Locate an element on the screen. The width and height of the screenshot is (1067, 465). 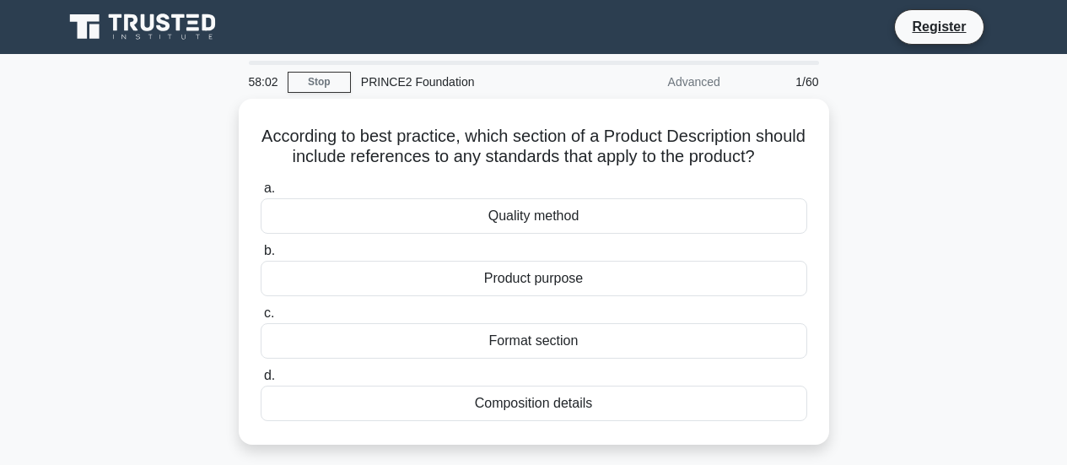
div: Quality method is located at coordinates (534, 216).